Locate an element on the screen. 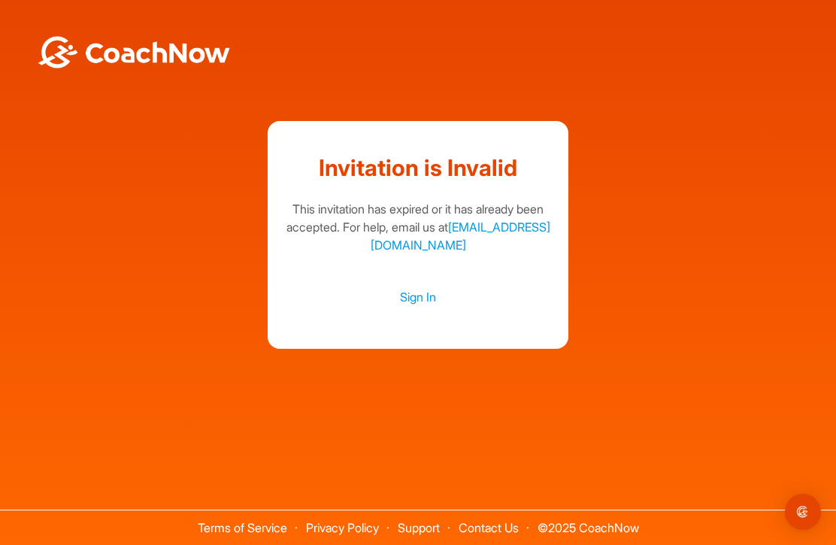  a: Support is located at coordinates (419, 528).